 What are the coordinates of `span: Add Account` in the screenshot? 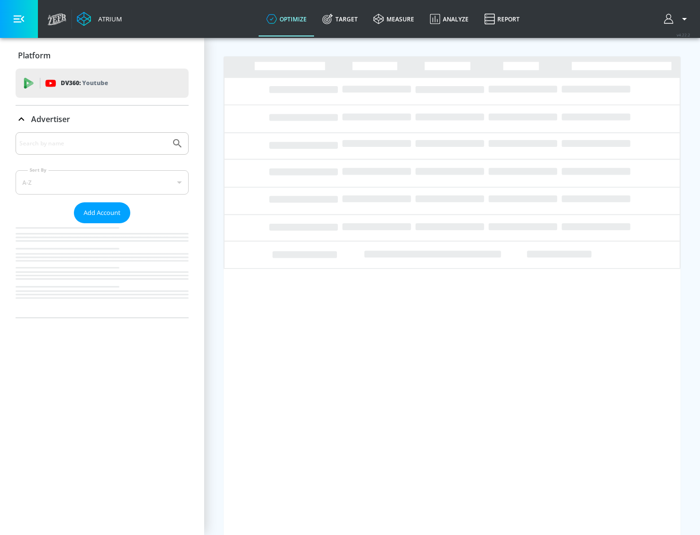 It's located at (102, 213).